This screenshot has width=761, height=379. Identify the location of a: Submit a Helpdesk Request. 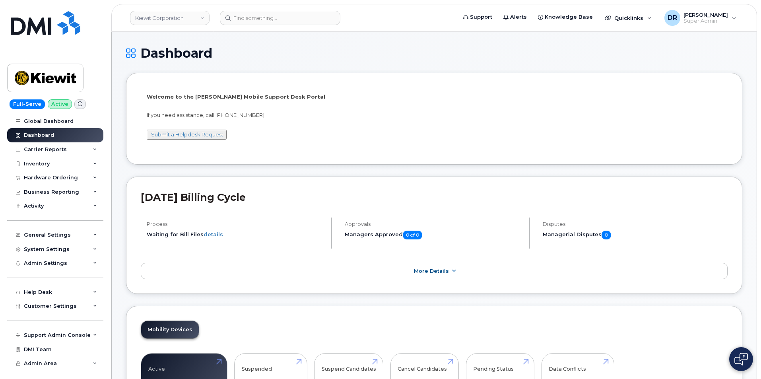
(187, 134).